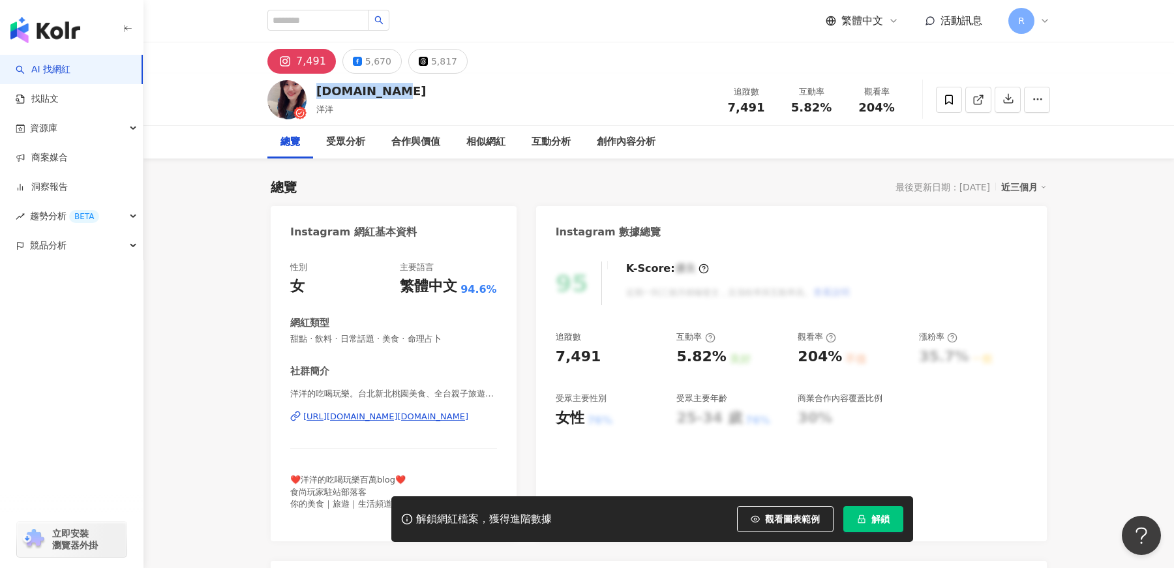 This screenshot has height=568, width=1174. What do you see at coordinates (416, 142) in the screenshot?
I see `div: 合作與價值` at bounding box center [416, 142].